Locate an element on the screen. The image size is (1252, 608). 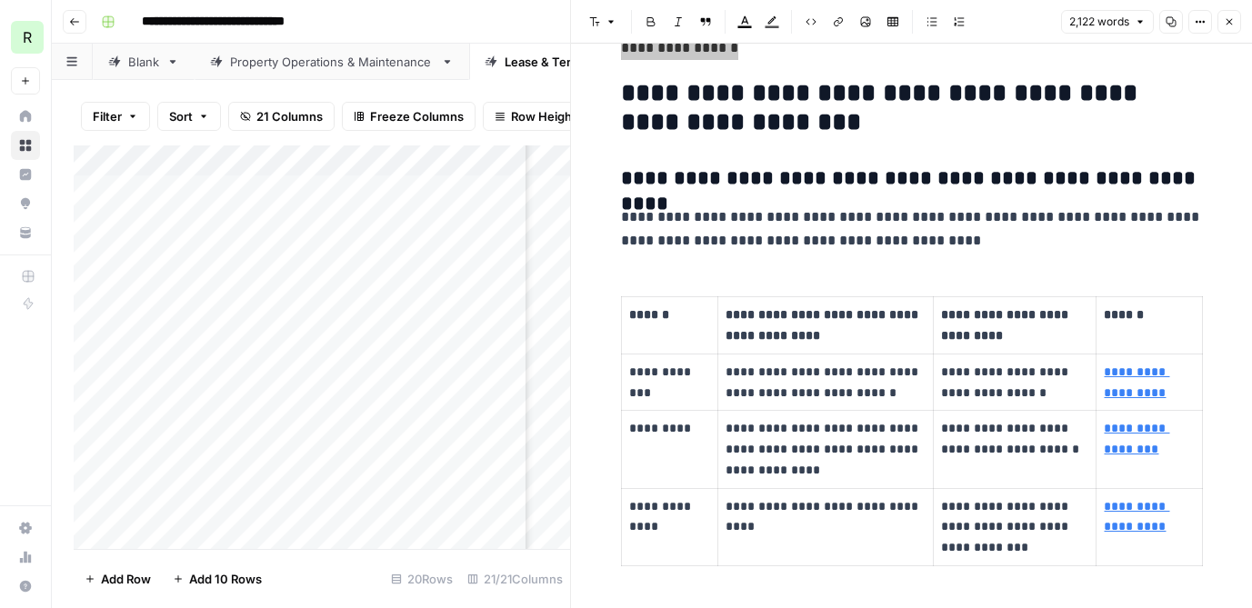
button: Help + Support is located at coordinates (25, 586).